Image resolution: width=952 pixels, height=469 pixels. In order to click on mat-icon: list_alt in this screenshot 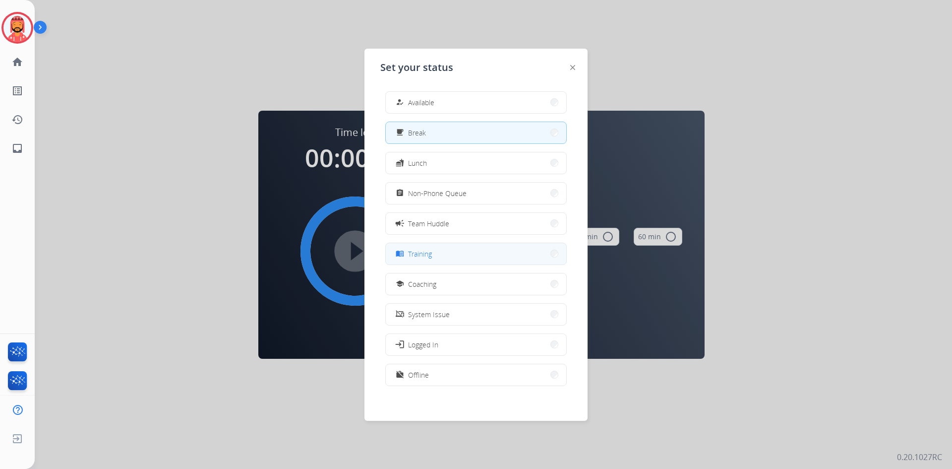, I will do `click(17, 91)`.